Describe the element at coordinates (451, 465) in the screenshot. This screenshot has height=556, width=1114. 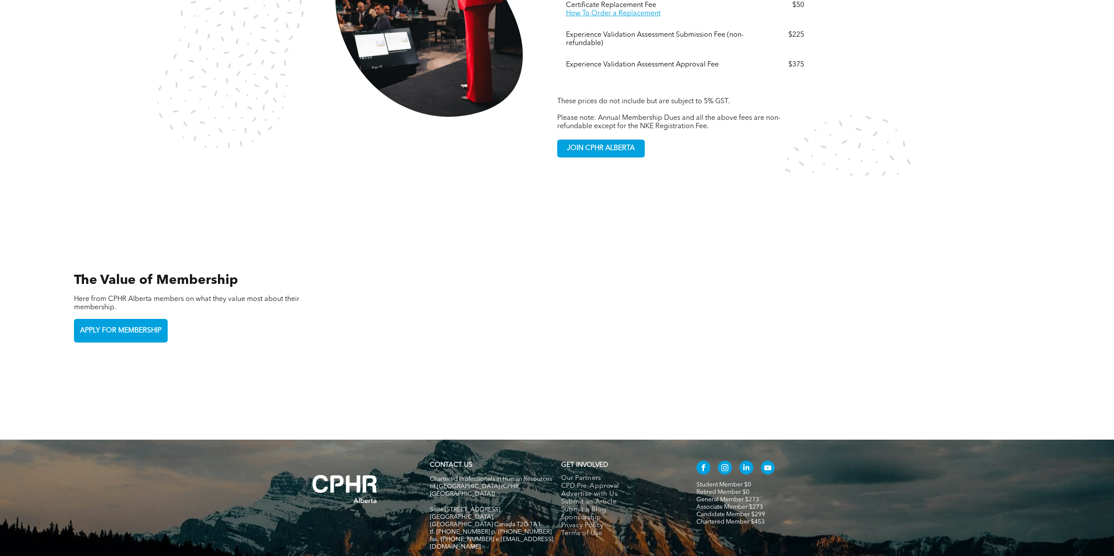
I see `a: CONTACT US` at that location.